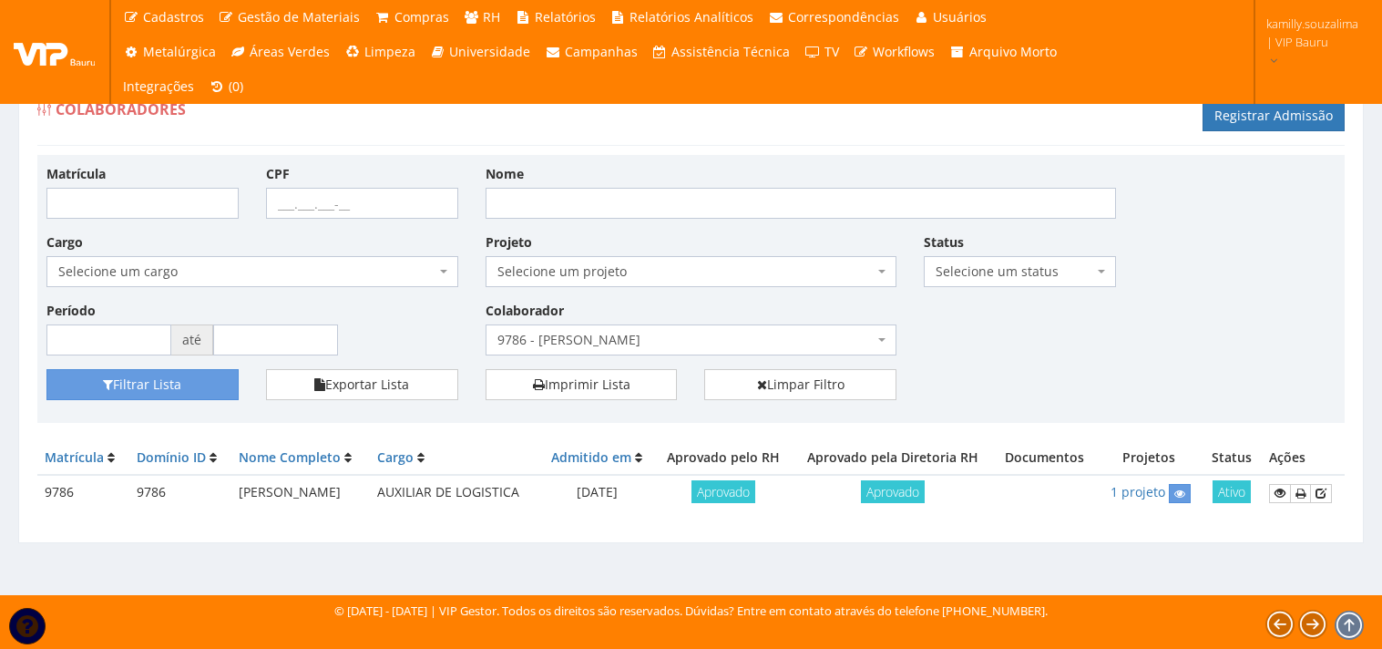  What do you see at coordinates (1232, 457) in the screenshot?
I see `th: Status` at bounding box center [1232, 457].